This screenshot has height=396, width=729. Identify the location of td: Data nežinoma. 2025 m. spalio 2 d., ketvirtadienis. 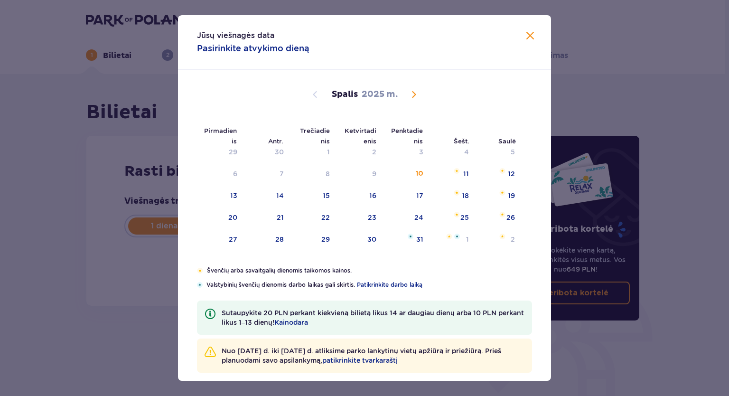
(360, 152).